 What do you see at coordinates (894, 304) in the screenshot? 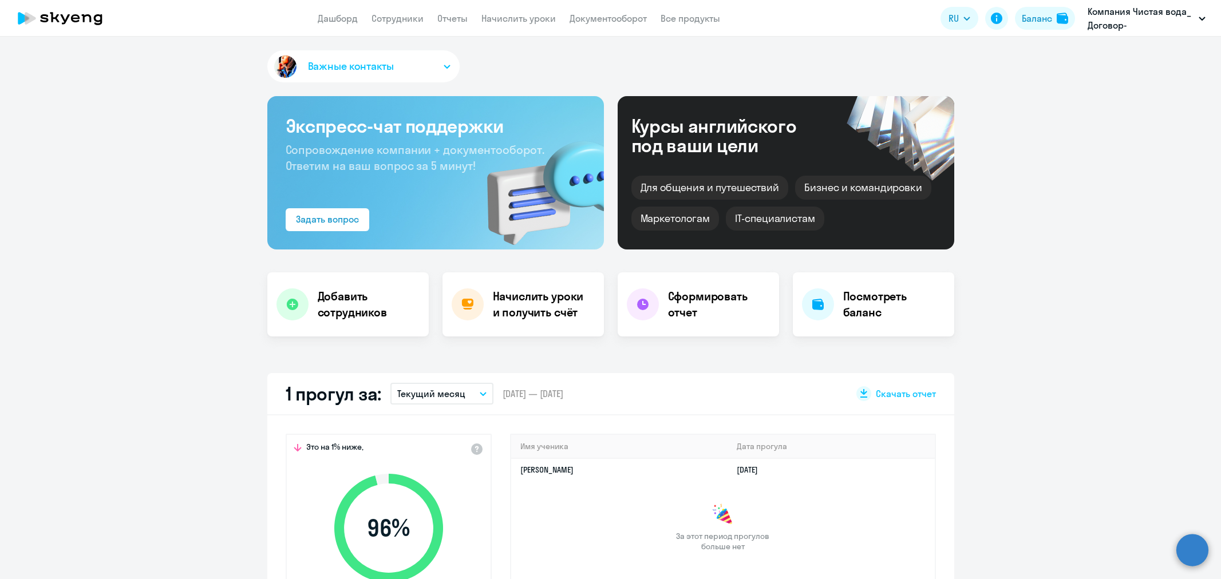
I see `h4: Посмотреть баланс` at bounding box center [894, 304].